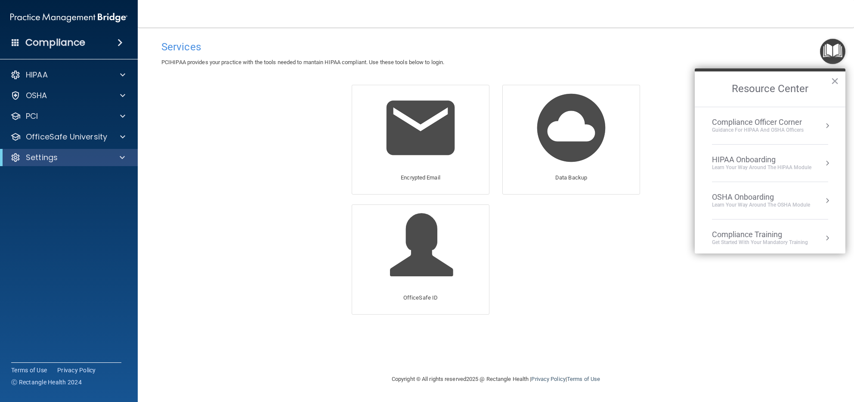  Describe the element at coordinates (760, 242) in the screenshot. I see `div: Get Started with your mandatory training` at that location.